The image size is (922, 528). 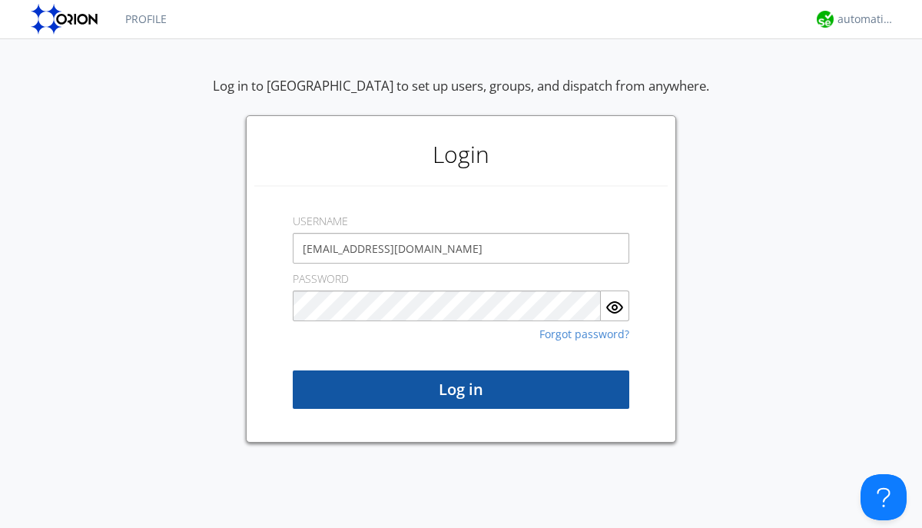 I want to click on label: PASSWORD, so click(x=320, y=279).